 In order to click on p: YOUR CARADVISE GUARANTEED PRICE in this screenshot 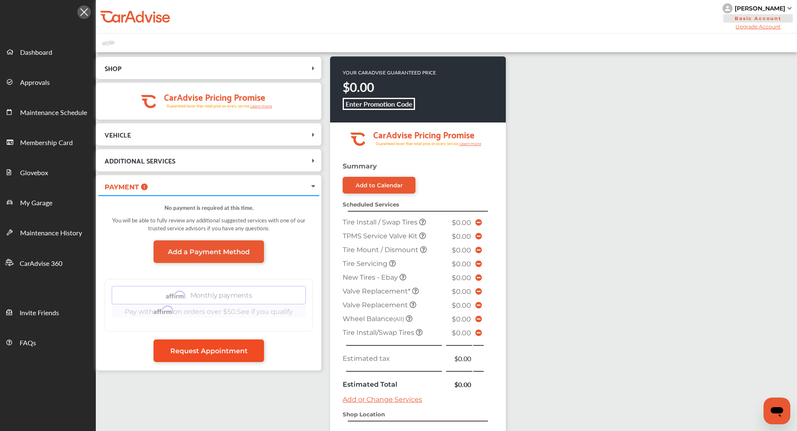, I will do `click(389, 72)`.